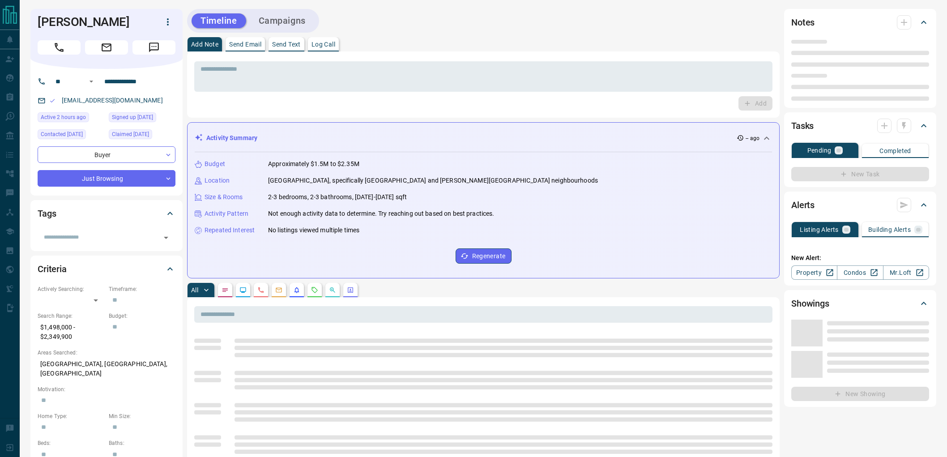 This screenshot has height=457, width=947. Describe the element at coordinates (483, 256) in the screenshot. I see `button: Regenerate` at that location.